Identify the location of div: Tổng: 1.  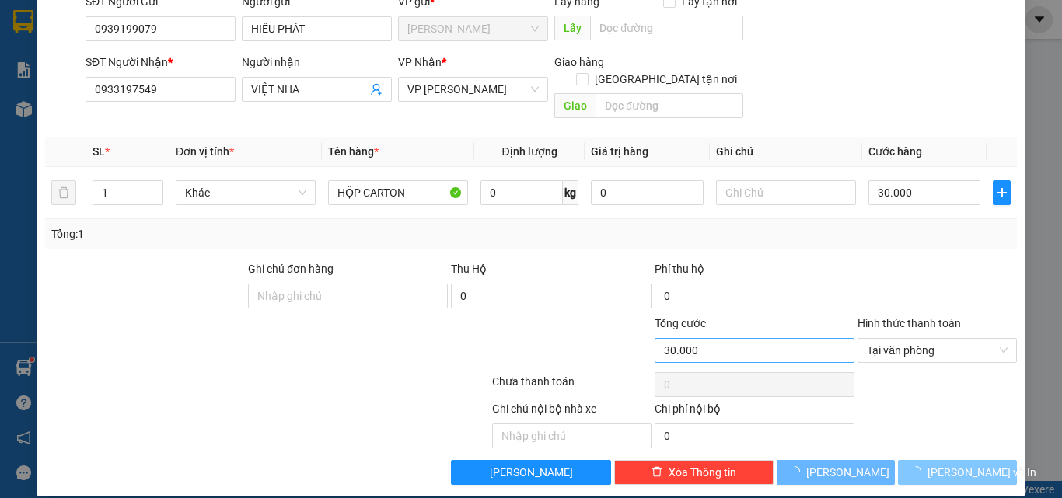
(231, 234).